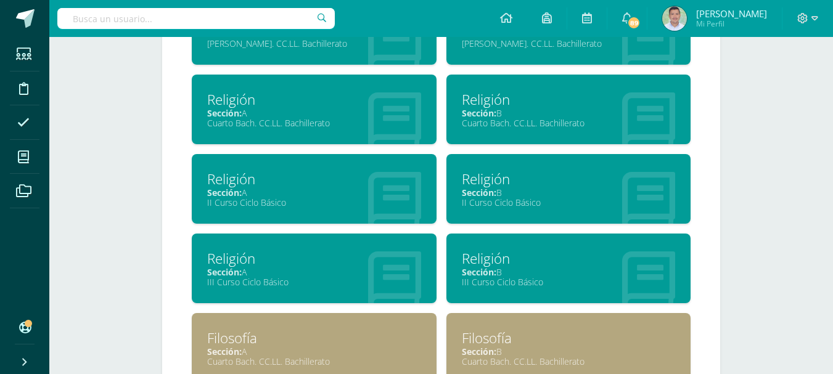 This screenshot has height=374, width=833. I want to click on input: Busca un usuario..., so click(196, 18).